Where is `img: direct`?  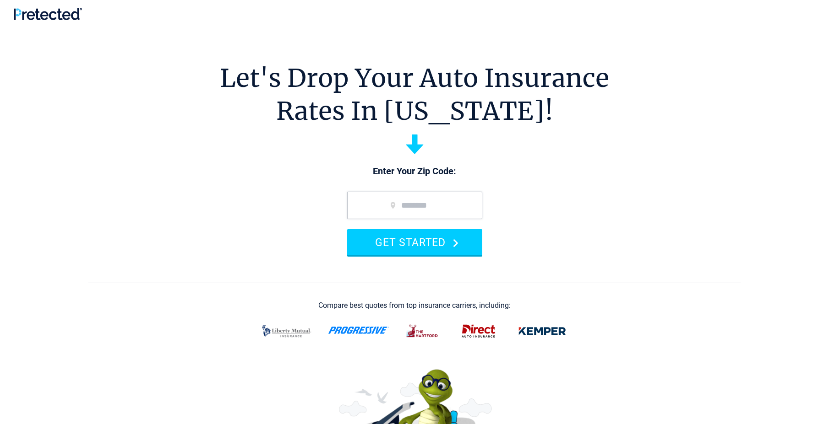 img: direct is located at coordinates (478, 331).